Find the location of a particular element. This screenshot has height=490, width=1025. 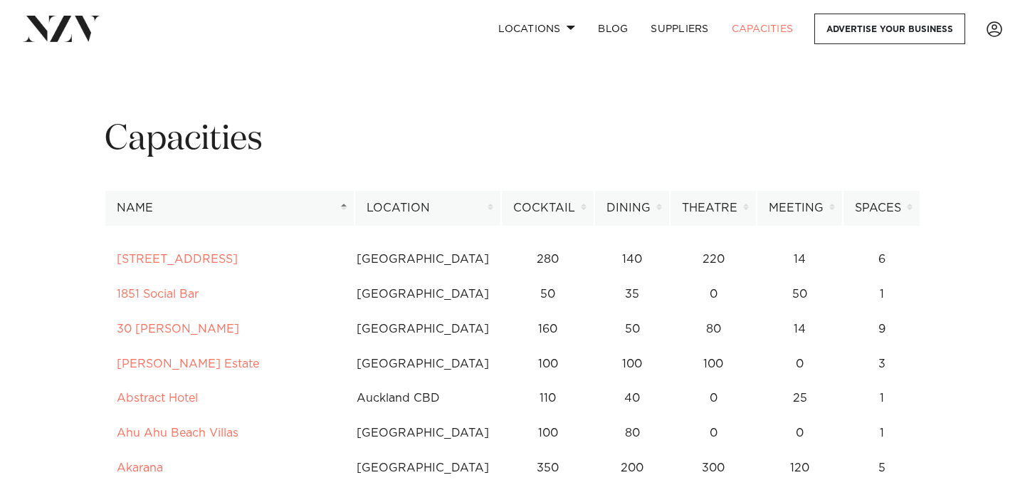

th: Spaces: activate to sort column ascending is located at coordinates (881, 208).